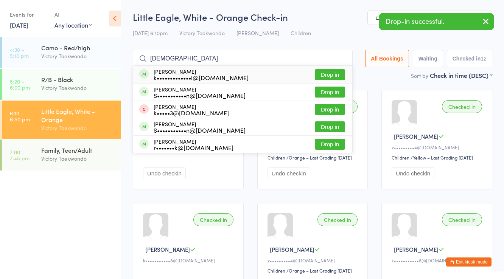  What do you see at coordinates (19, 53) in the screenshot?
I see `time: 4:30 - 5:10 pm` at bounding box center [19, 53].